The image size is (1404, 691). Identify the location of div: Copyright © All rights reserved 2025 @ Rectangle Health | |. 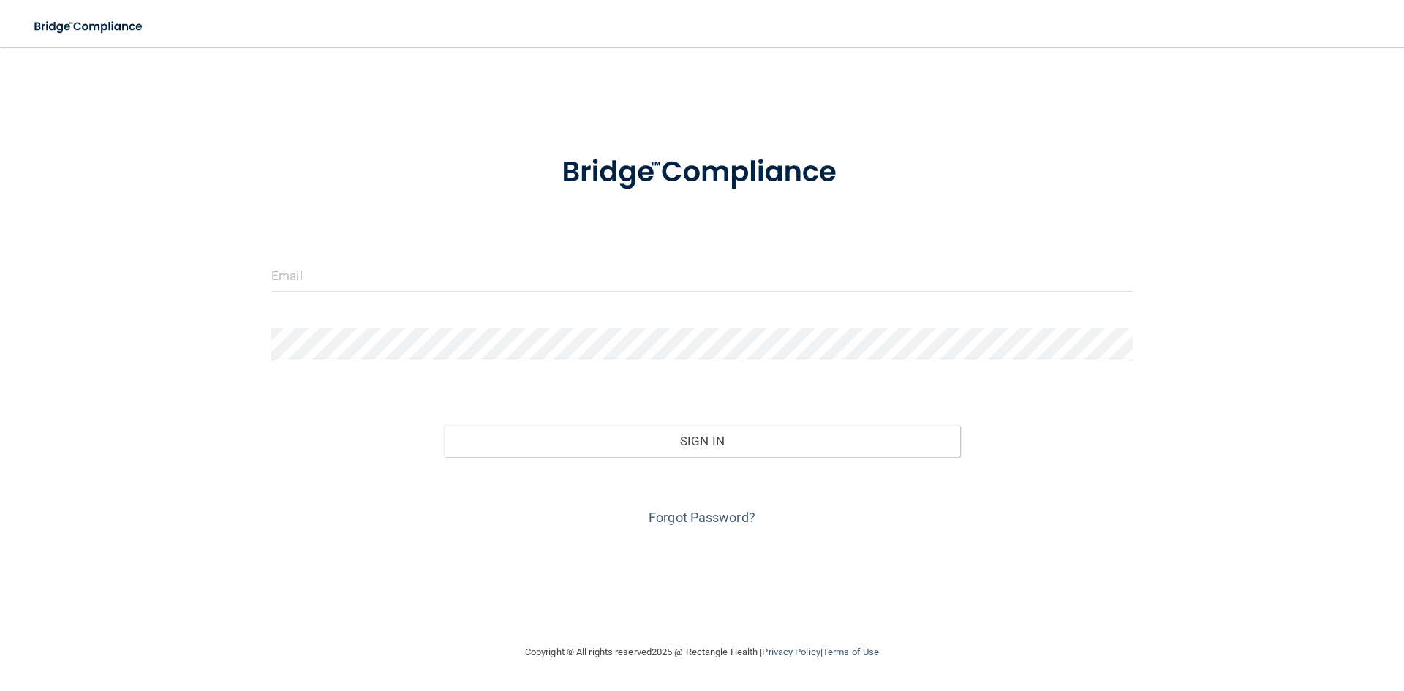
(702, 652).